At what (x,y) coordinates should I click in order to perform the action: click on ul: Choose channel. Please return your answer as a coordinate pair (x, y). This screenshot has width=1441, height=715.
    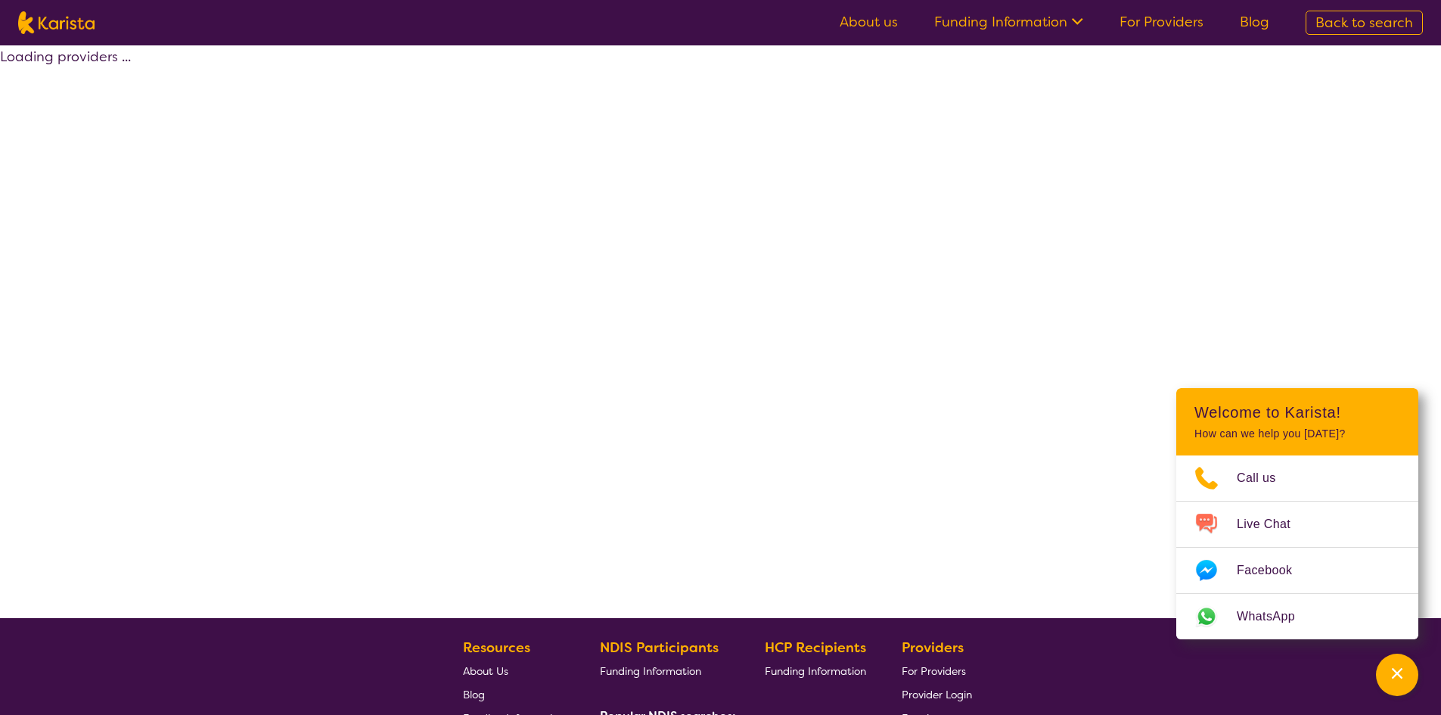
    Looking at the image, I should click on (1298, 547).